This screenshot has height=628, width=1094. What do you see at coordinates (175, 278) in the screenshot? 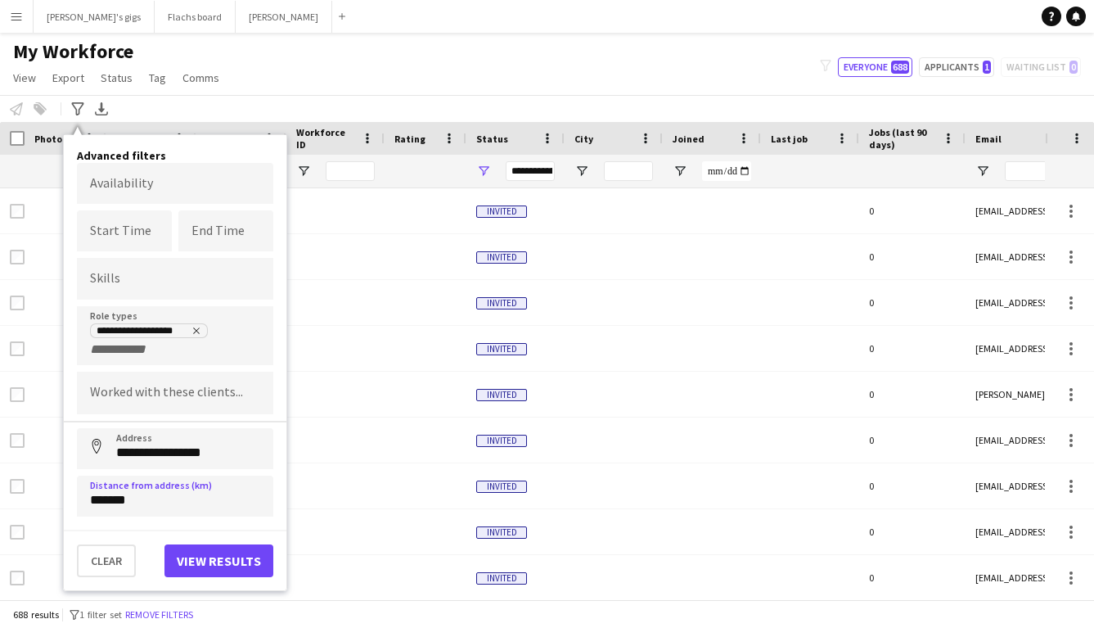
I see `input: Type to search skills...` at bounding box center [175, 278].